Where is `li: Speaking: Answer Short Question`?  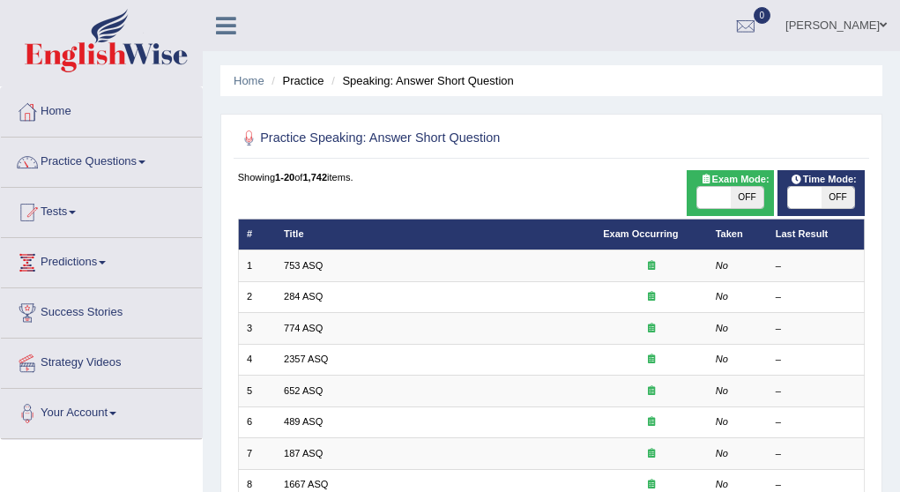 li: Speaking: Answer Short Question is located at coordinates (420, 80).